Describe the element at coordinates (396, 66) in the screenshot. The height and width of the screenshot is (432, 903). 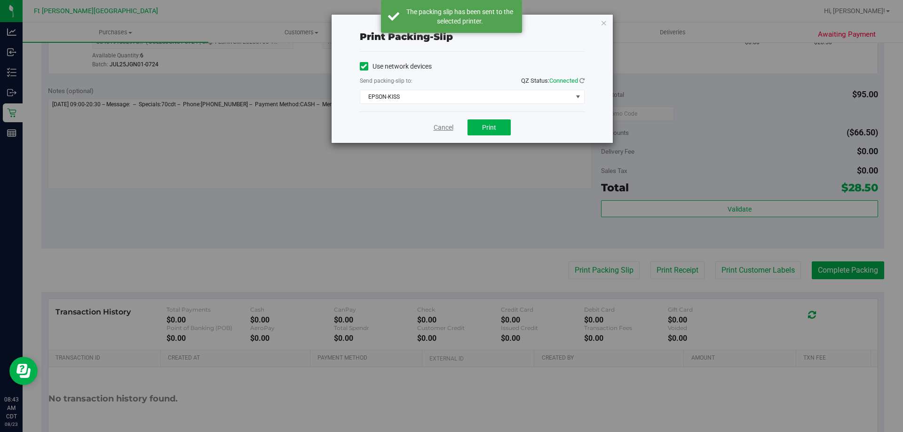
I see `label: Use network devices` at that location.